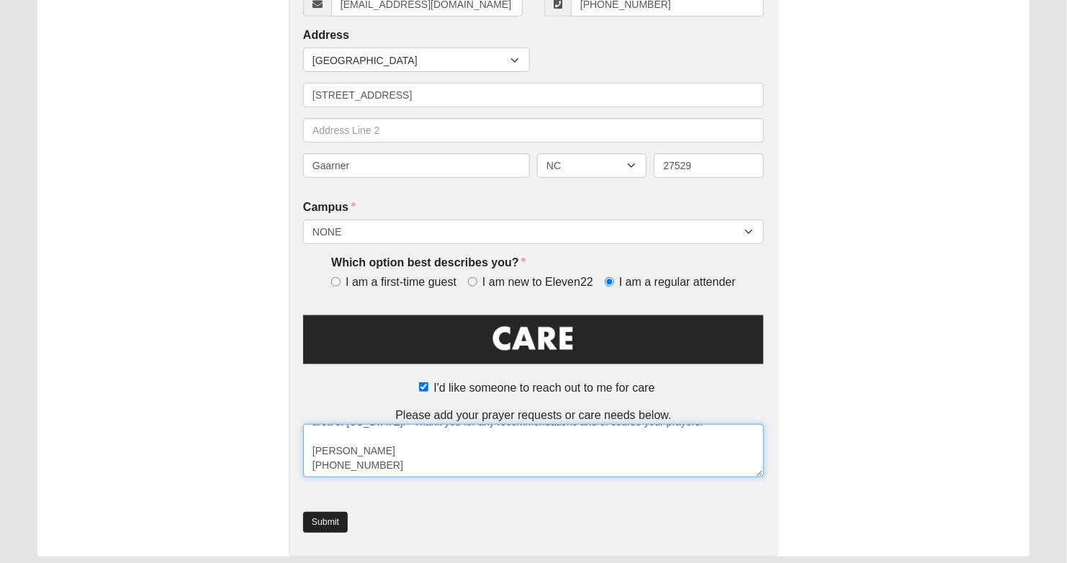  Describe the element at coordinates (533, 95) in the screenshot. I see `input: Address Line 1` at that location.